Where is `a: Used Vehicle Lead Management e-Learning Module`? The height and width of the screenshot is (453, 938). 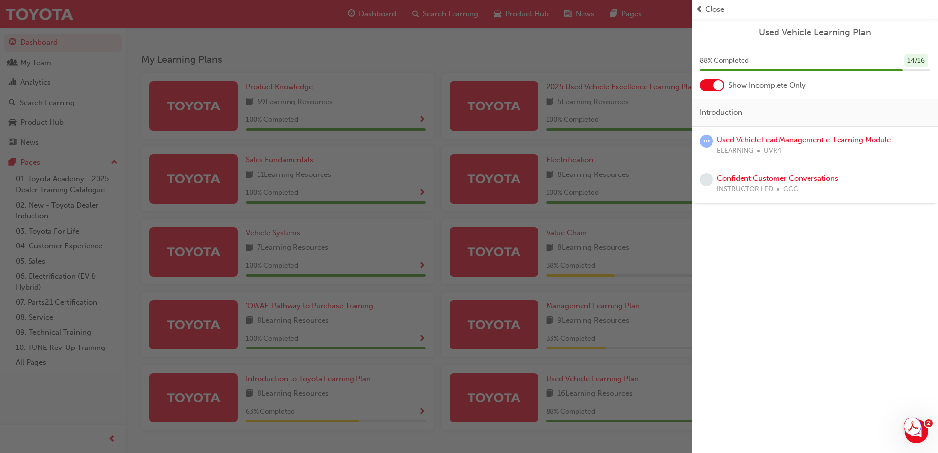
a: Used Vehicle Lead Management e-Learning Module is located at coordinates (804, 140).